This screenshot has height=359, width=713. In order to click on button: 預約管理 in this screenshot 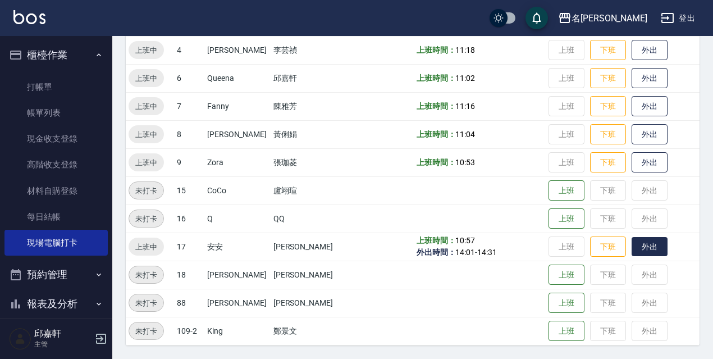, I will do `click(56, 275)`.